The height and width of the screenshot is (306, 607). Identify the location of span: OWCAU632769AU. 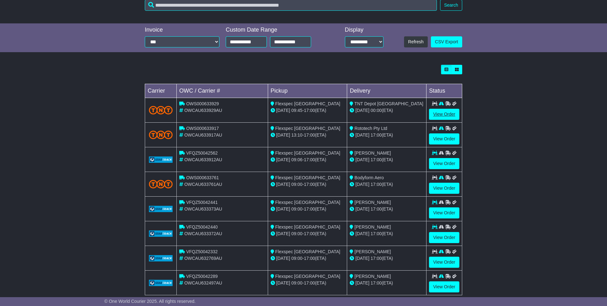
(203, 258).